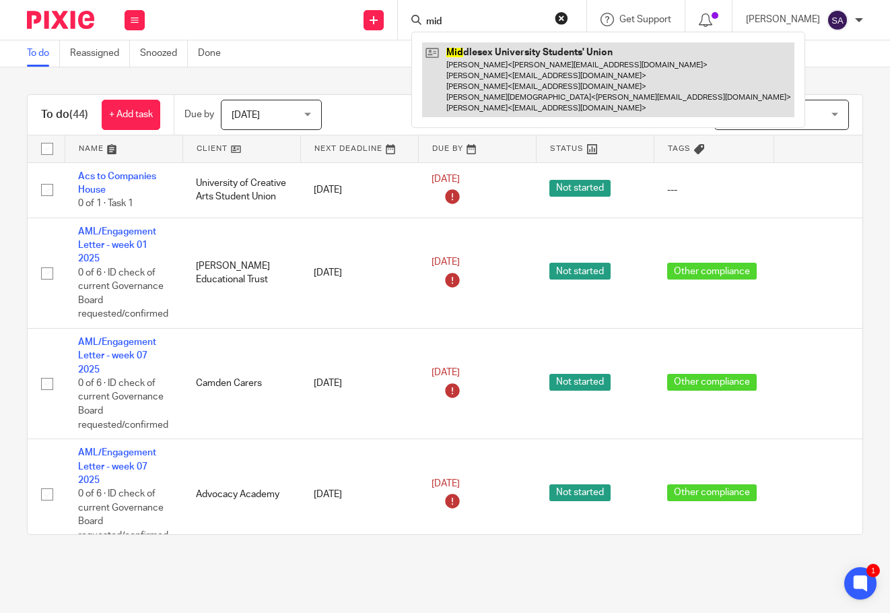 The height and width of the screenshot is (613, 890). What do you see at coordinates (679, 148) in the screenshot?
I see `span: Tags` at bounding box center [679, 148].